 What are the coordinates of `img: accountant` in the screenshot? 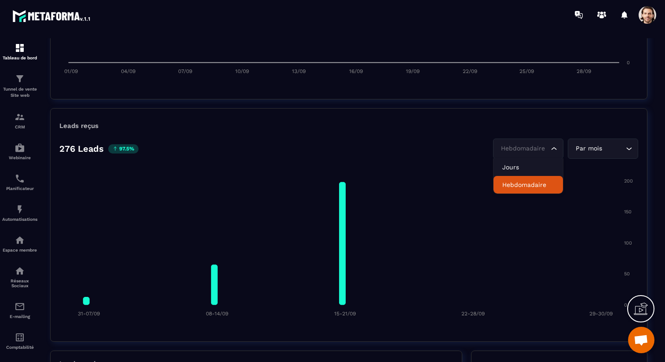 It's located at (20, 337).